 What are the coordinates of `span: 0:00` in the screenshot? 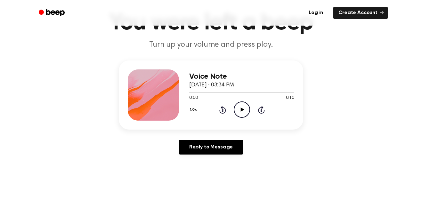 It's located at (194, 98).